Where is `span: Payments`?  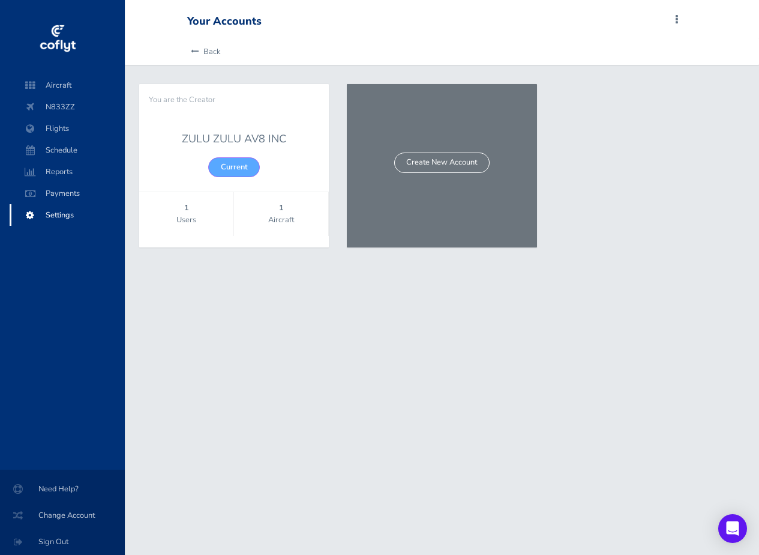
span: Payments is located at coordinates (67, 193).